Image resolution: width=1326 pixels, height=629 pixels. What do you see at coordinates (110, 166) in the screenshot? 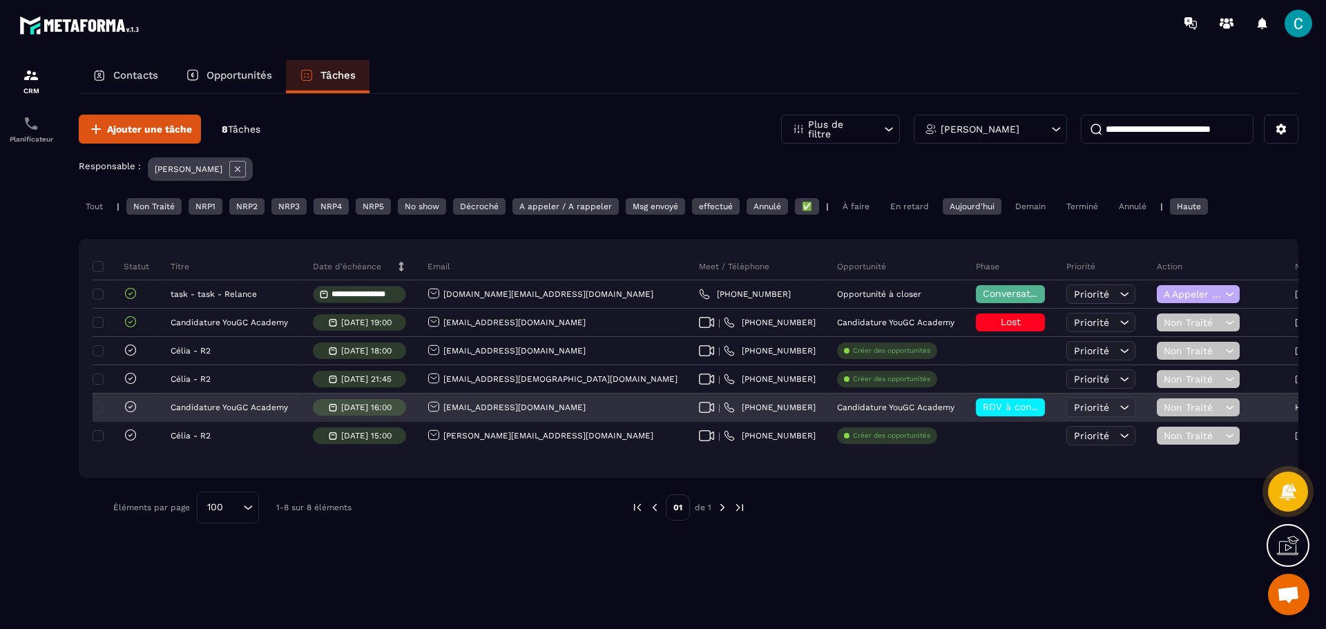
I see `p: Responsable :` at bounding box center [110, 166].